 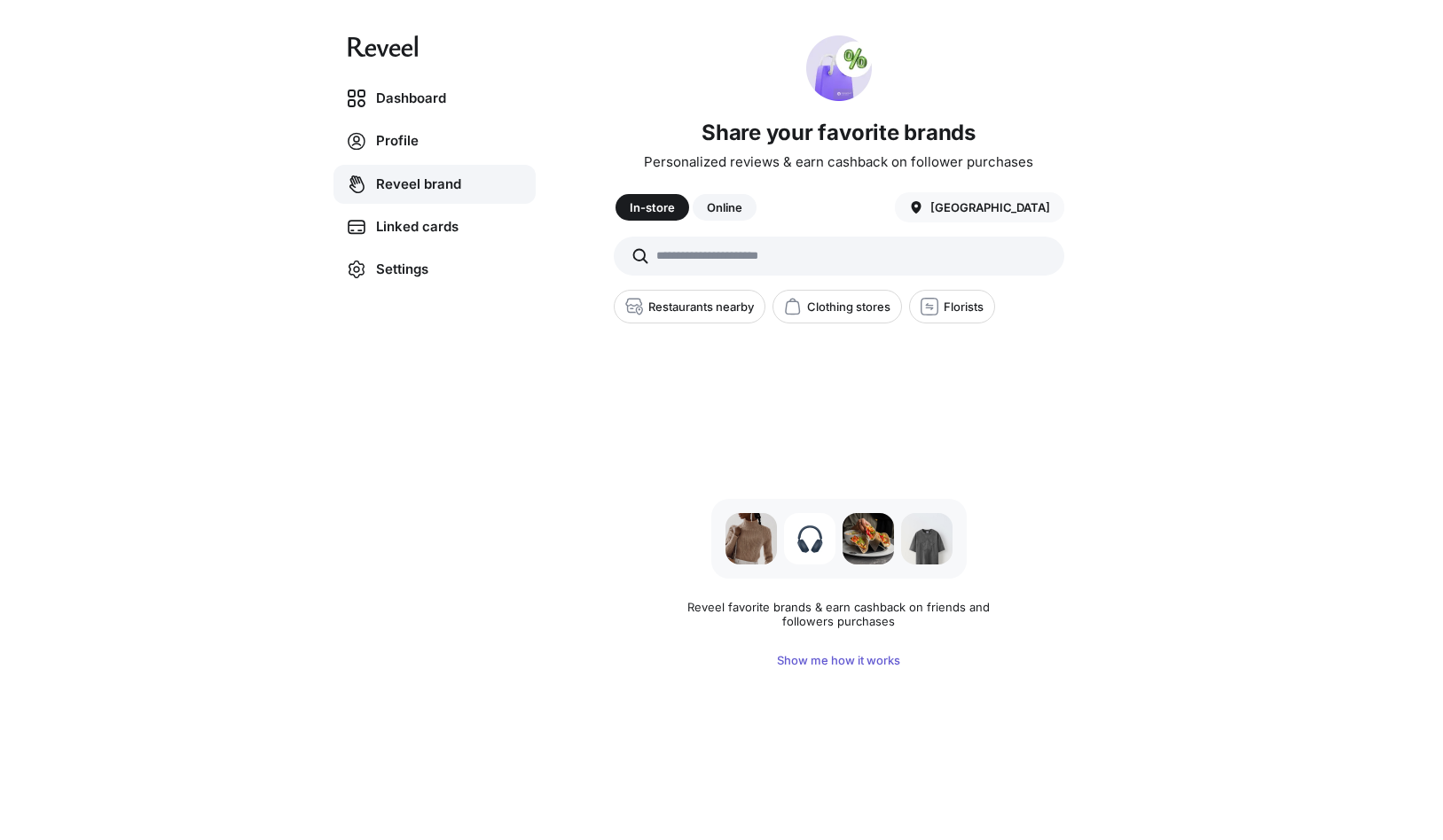 What do you see at coordinates (838, 133) in the screenshot?
I see `h1: Share your favorite brands` at bounding box center [838, 133].